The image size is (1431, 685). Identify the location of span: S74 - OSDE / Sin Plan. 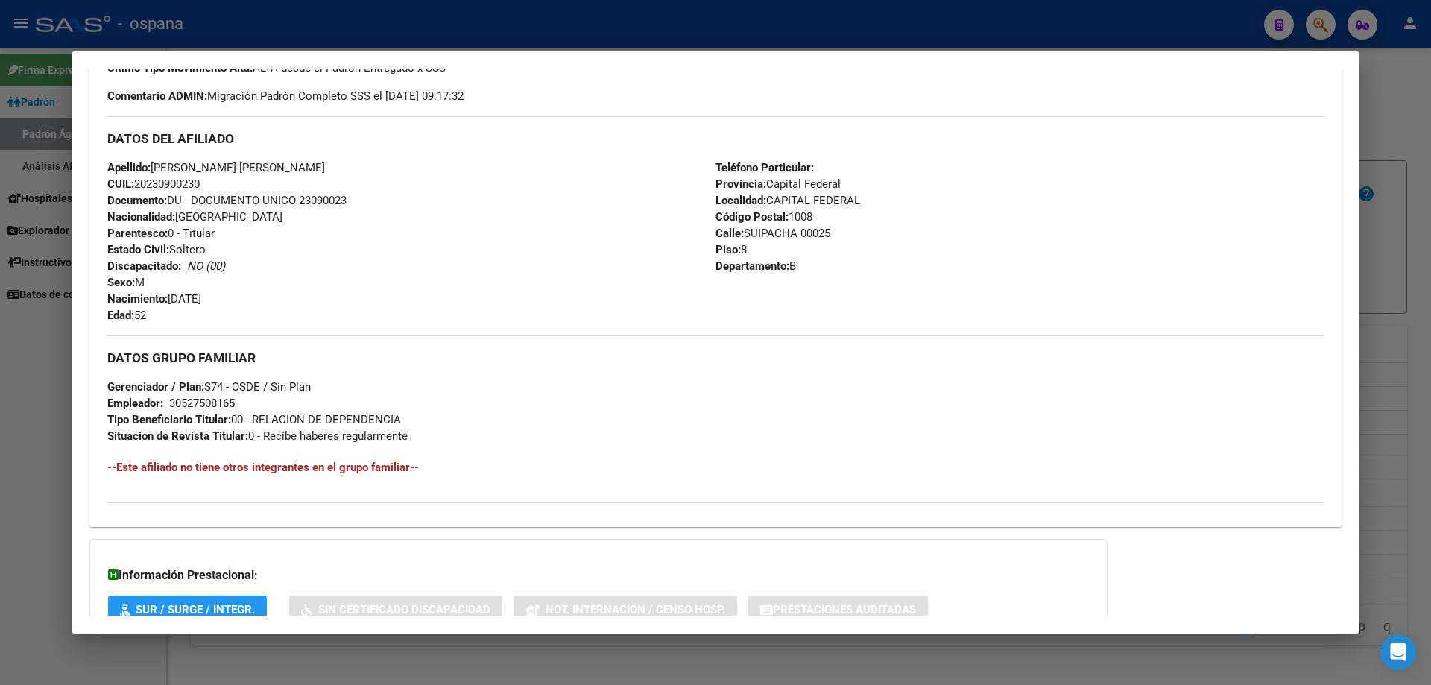
(209, 387).